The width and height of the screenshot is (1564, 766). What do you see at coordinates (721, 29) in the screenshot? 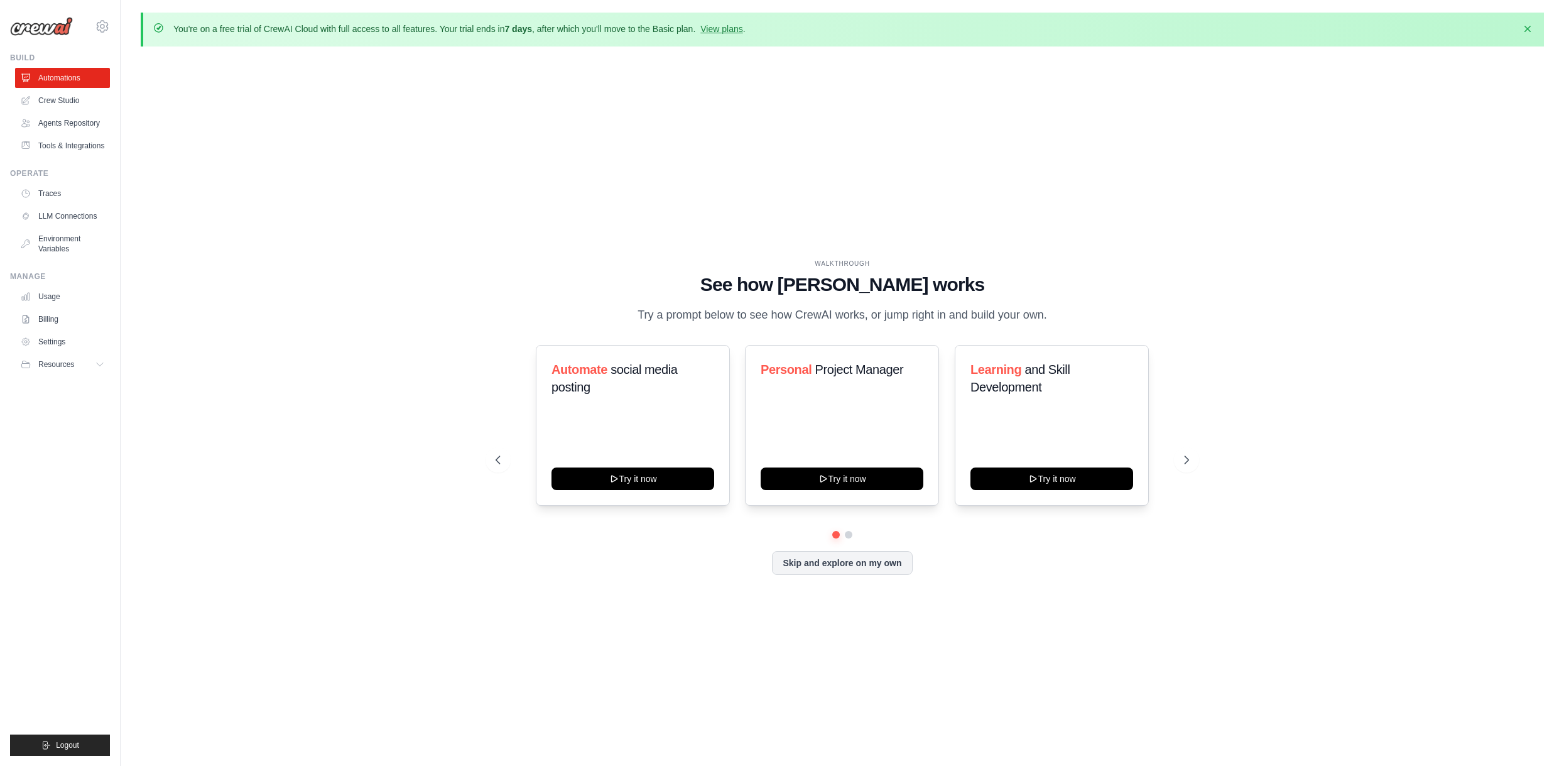
I see `a: View plans` at bounding box center [721, 29].